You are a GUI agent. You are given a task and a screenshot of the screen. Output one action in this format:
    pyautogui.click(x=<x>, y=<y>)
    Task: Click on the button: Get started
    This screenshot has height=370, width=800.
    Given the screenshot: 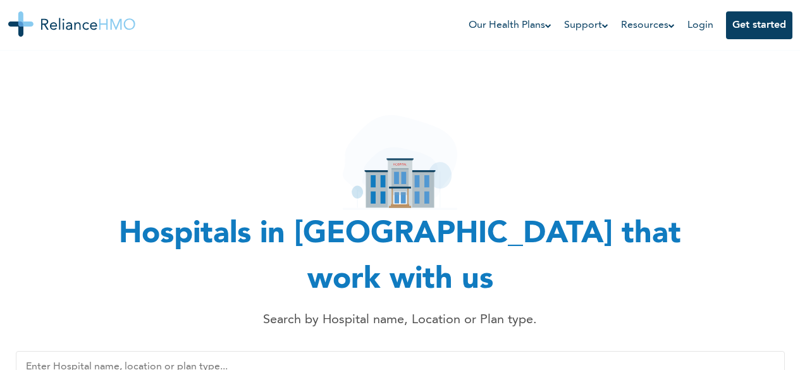 What is the action you would take?
    pyautogui.click(x=759, y=25)
    